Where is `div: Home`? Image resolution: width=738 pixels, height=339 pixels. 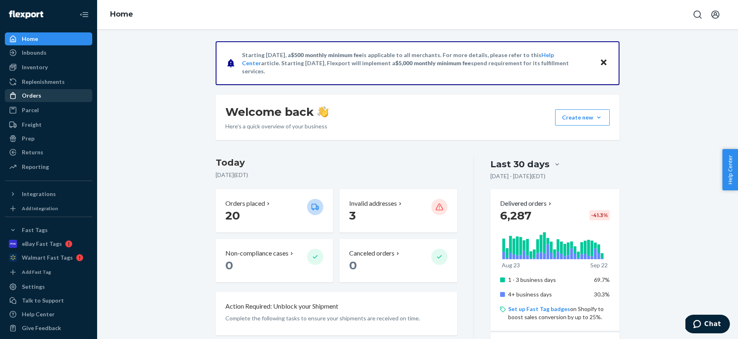
div: Home is located at coordinates (30, 39).